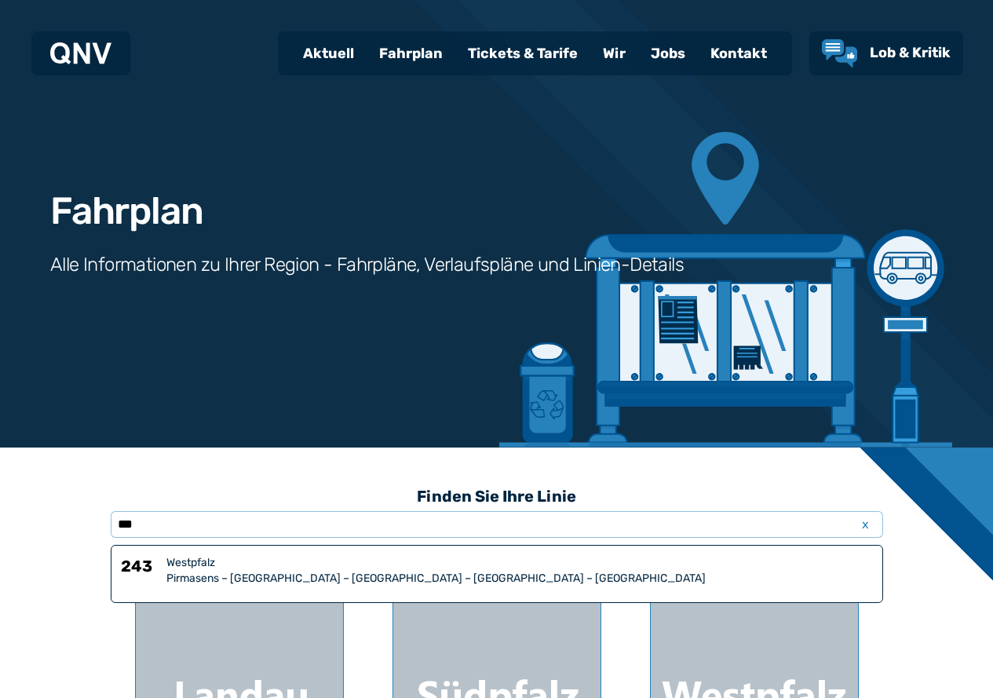  Describe the element at coordinates (739, 53) in the screenshot. I see `a: Kontakt` at that location.